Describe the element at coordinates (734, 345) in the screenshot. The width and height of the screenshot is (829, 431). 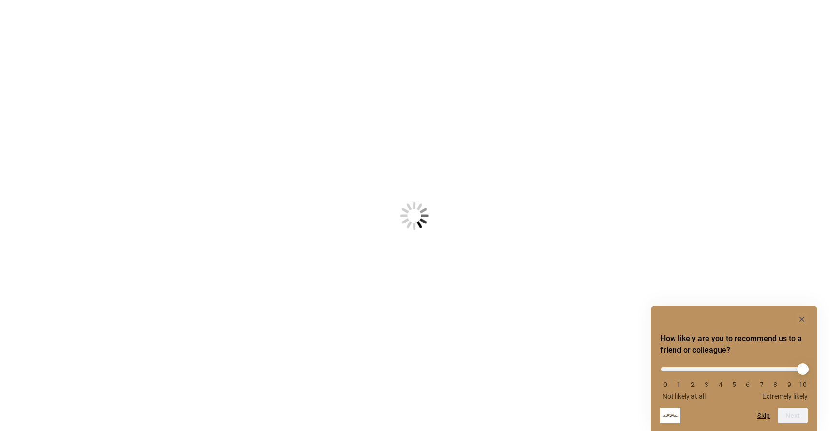
I see `h2: How likely are you to recommend us to a friend or colleague? Select an option from 0 to 10, with ...` at that location.